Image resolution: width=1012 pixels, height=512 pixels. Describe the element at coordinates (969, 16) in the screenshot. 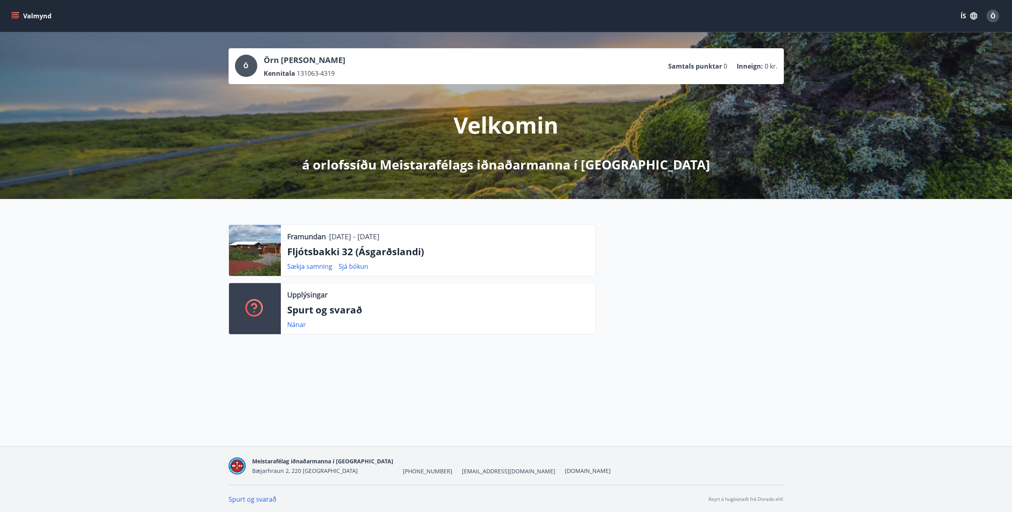

I see `button: ÍS` at that location.